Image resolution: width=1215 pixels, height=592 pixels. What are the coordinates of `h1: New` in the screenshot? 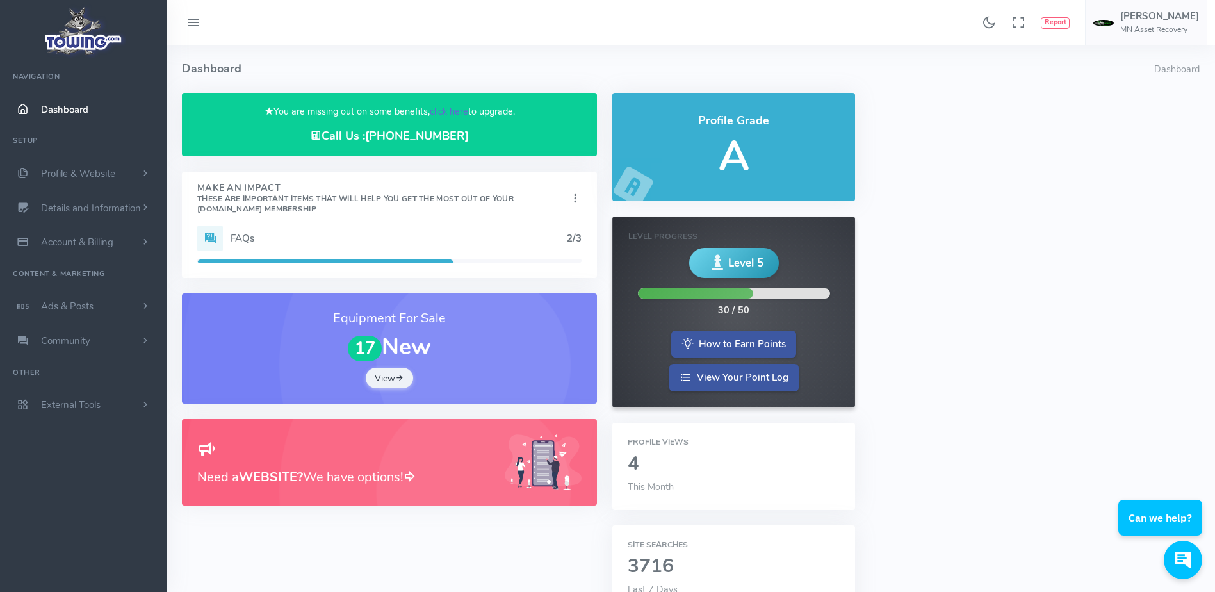 It's located at (389, 348).